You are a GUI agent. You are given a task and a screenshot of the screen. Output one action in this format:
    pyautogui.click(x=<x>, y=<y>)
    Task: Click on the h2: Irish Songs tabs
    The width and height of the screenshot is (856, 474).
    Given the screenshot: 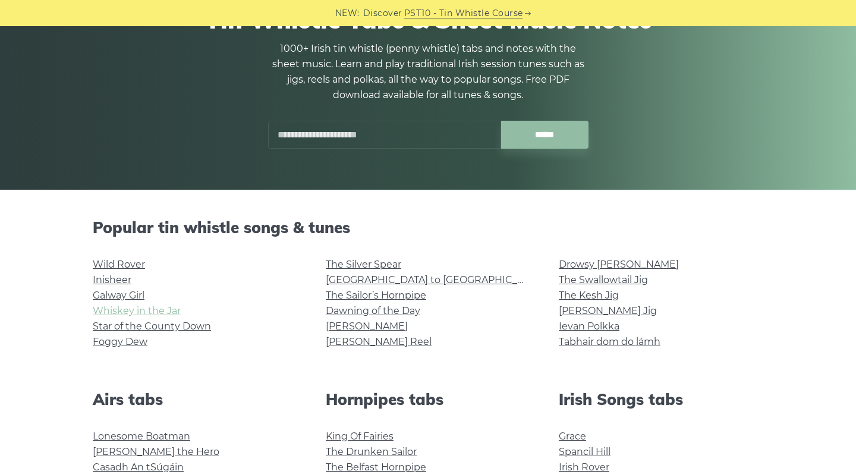 What is the action you would take?
    pyautogui.click(x=661, y=399)
    